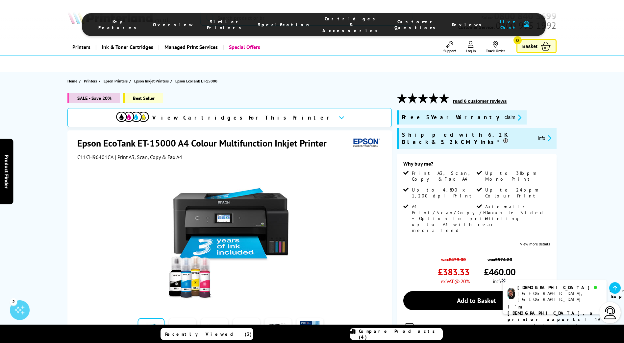  Describe the element at coordinates (530, 46) in the screenshot. I see `span: Basket` at that location.